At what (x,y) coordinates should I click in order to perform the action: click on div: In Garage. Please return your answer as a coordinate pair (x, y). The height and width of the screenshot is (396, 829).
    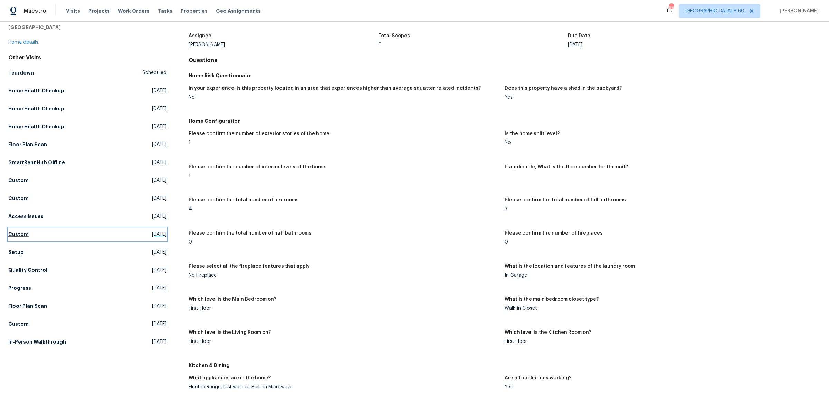
    Looking at the image, I should click on (659, 276).